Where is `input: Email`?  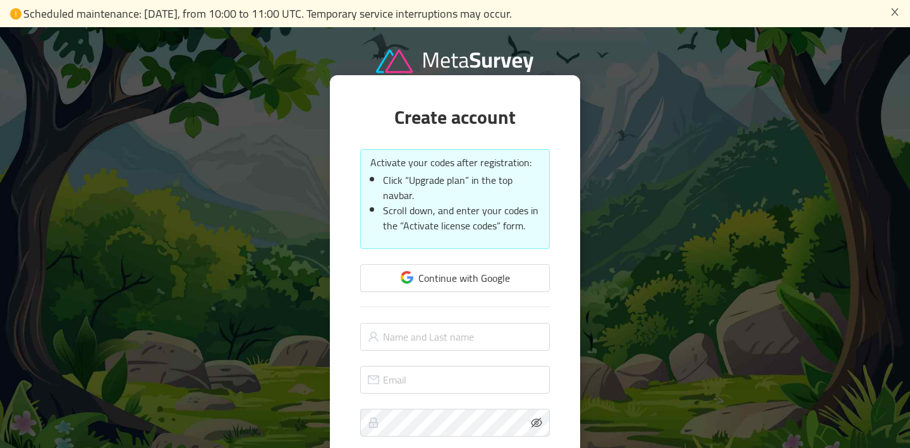
input: Email is located at coordinates (455, 380).